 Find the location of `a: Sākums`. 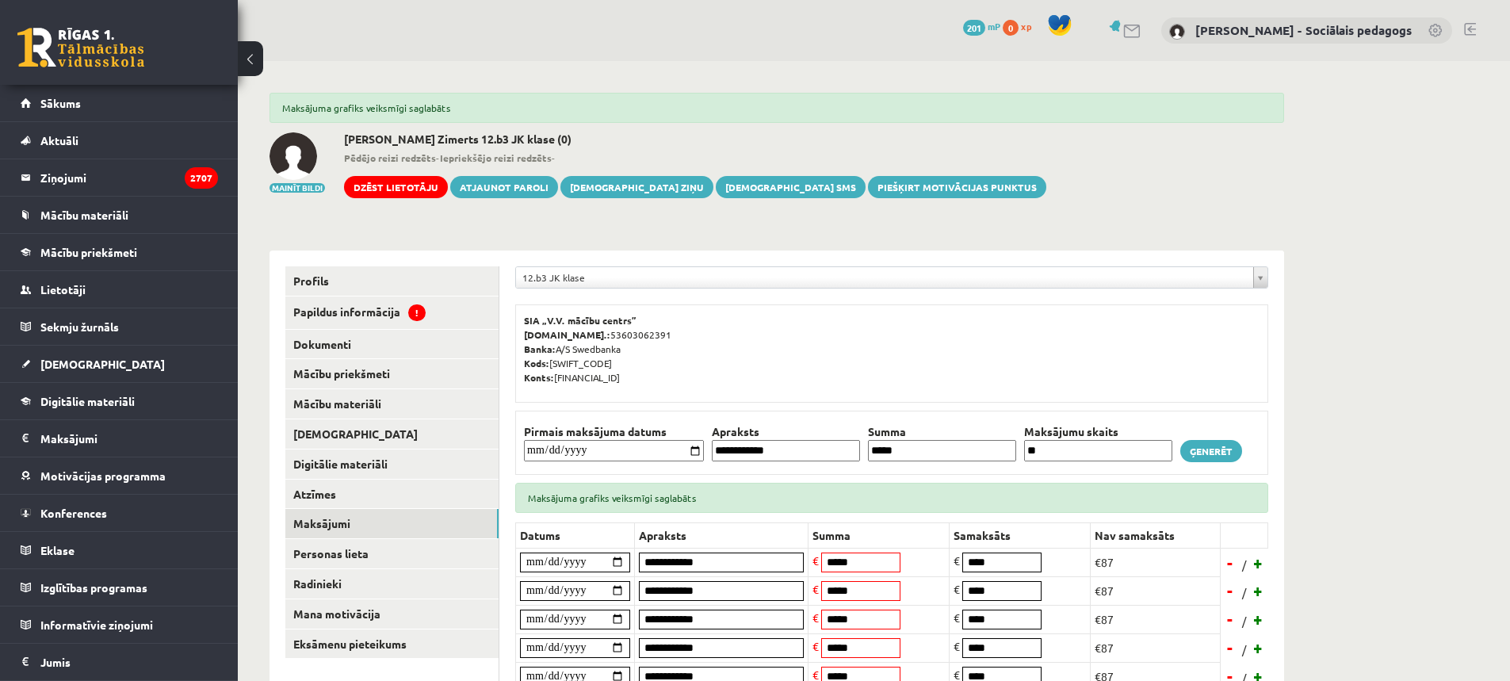

a: Sākums is located at coordinates (119, 103).